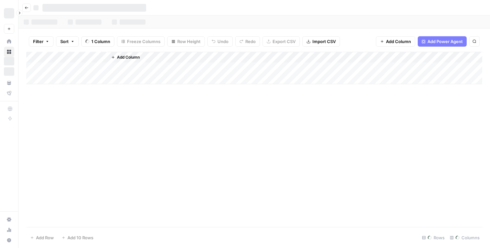  Describe the element at coordinates (67, 41) in the screenshot. I see `button: Sort` at that location.